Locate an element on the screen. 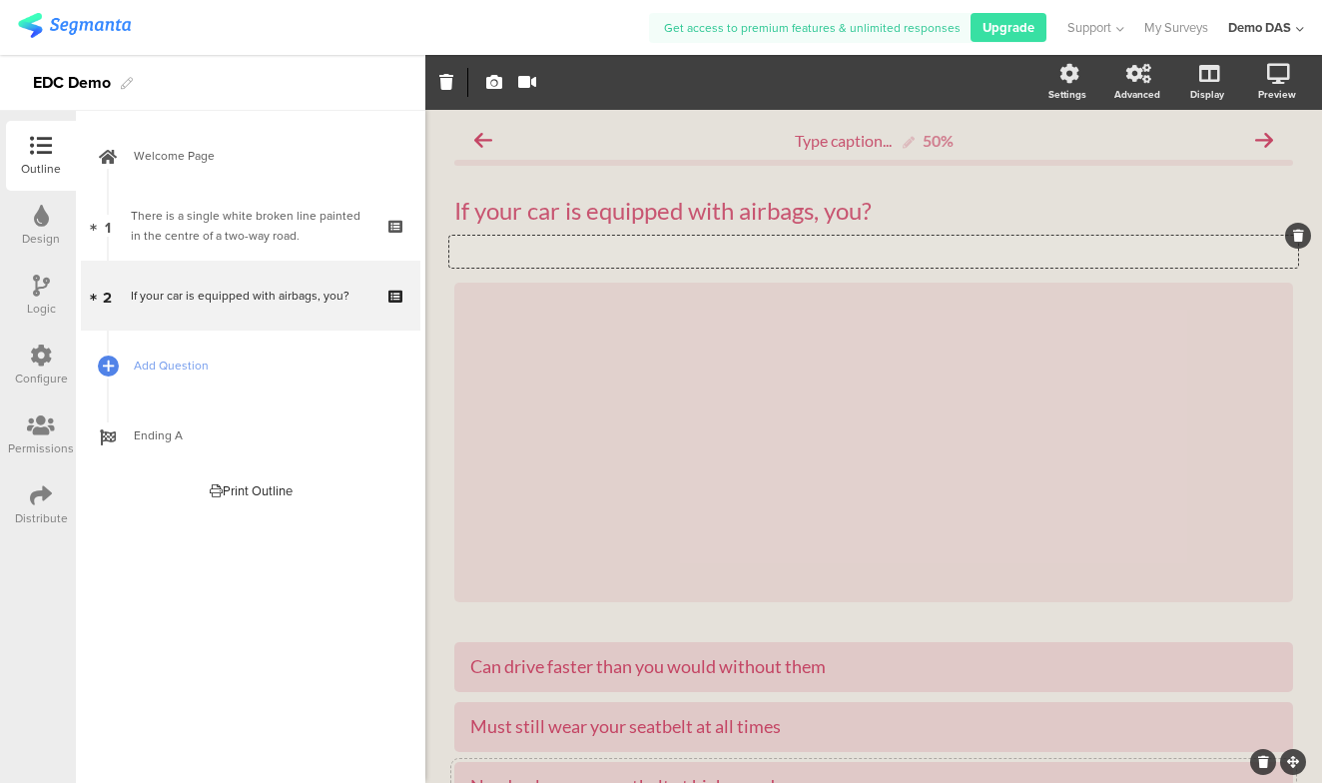 The image size is (1322, 783). div: Distribute is located at coordinates (41, 518).